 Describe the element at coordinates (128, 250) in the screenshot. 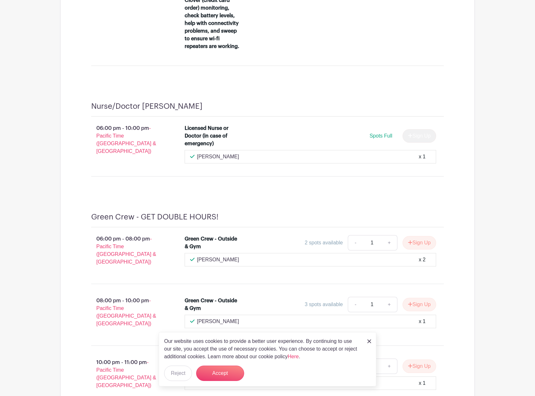

I see `p: 06:00 pm - 08:00 pm` at that location.